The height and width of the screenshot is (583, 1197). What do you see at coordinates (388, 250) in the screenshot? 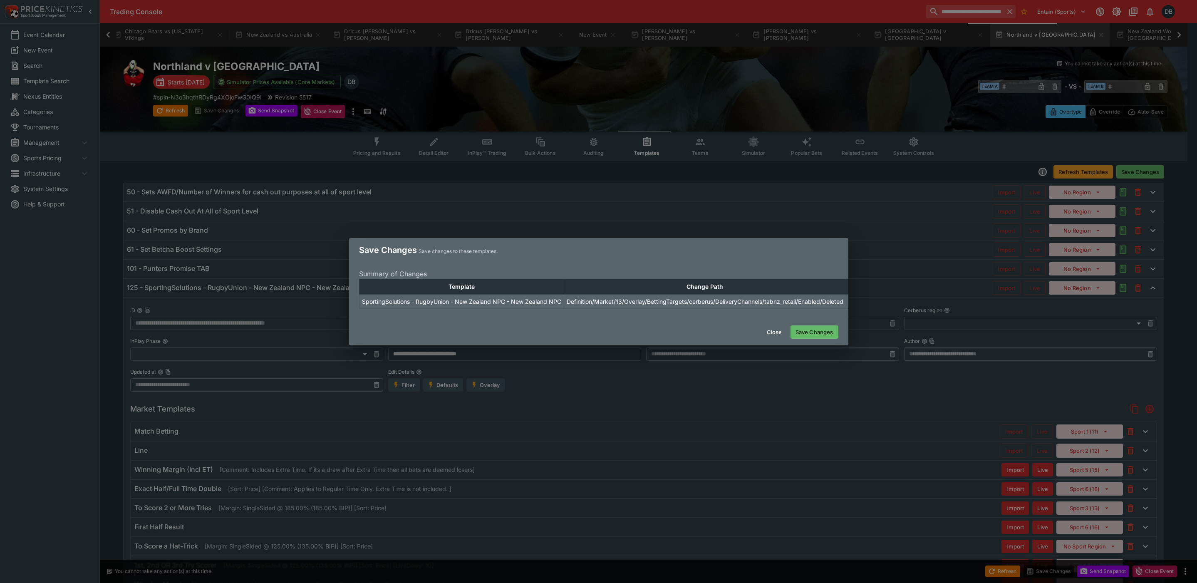
I see `h4: Save Changes` at bounding box center [388, 250].